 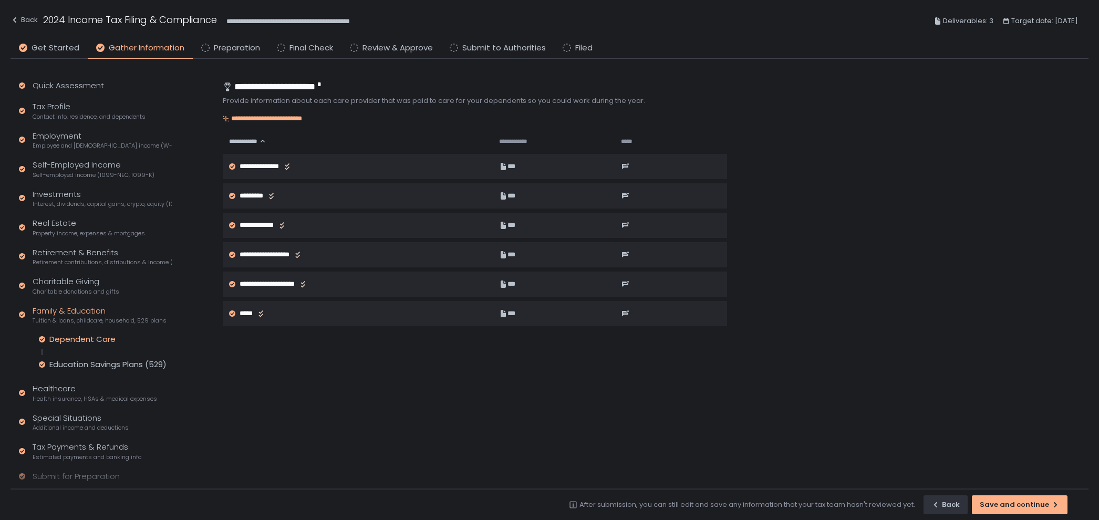 I want to click on span: Deliverables: 3, so click(x=968, y=21).